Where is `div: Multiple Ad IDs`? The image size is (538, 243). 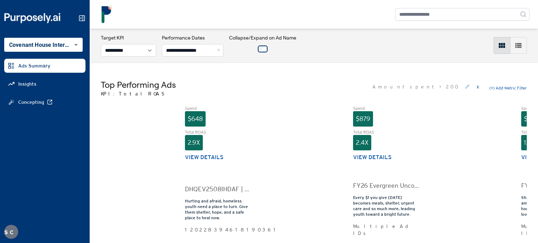
div: Multiple Ad IDs is located at coordinates (387, 230).